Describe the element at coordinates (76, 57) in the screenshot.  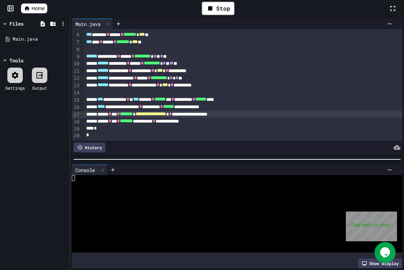
I see `div: 9` at that location.